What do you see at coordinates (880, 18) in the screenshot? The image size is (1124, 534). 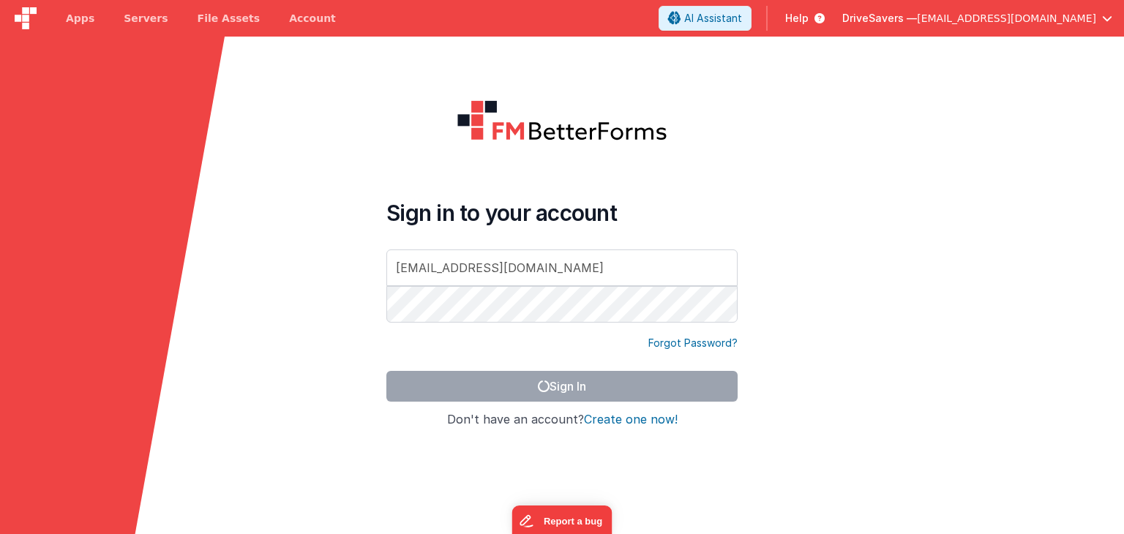 I see `span: DriveSavers —` at bounding box center [880, 18].